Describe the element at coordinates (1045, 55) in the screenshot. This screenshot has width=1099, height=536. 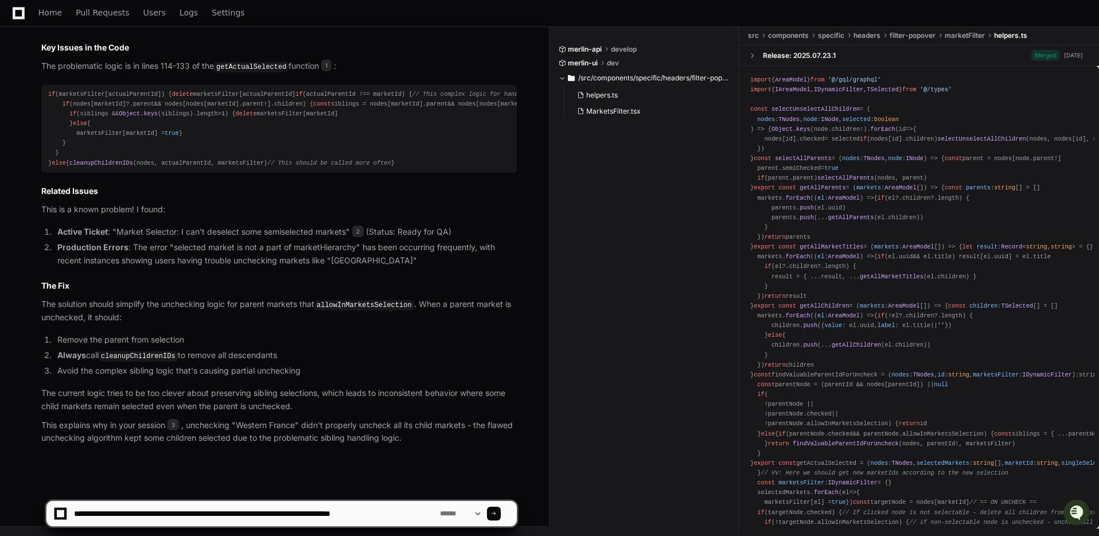
I see `span: Merged` at that location.